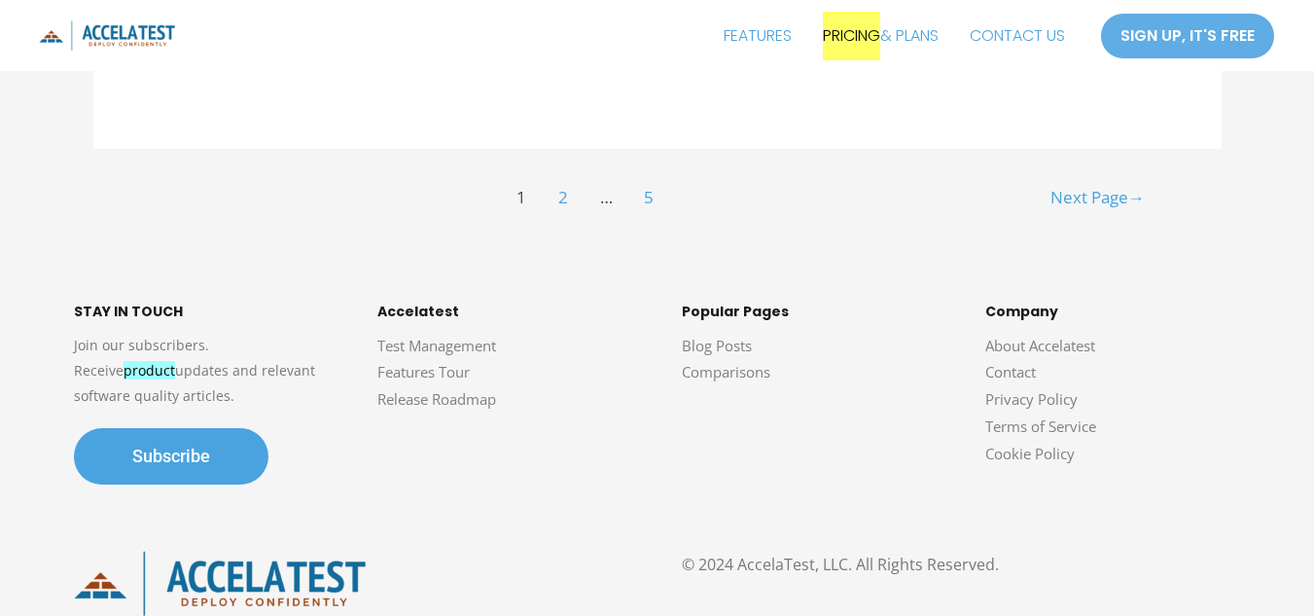 The height and width of the screenshot is (616, 1314). I want to click on a: CONTACT US, so click(1017, 36).